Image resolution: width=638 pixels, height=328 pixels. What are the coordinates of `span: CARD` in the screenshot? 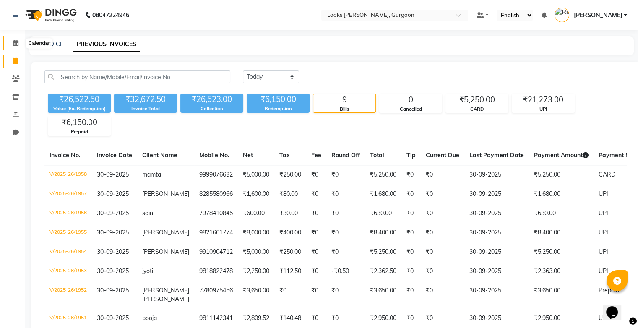 It's located at (607, 175).